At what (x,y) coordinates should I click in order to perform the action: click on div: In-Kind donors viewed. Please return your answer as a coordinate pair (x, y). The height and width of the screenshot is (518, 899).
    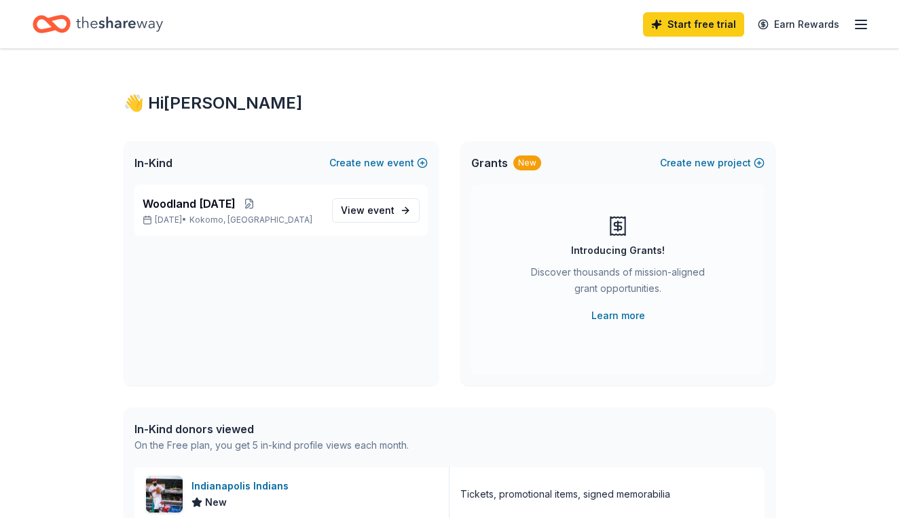
    Looking at the image, I should click on (272, 429).